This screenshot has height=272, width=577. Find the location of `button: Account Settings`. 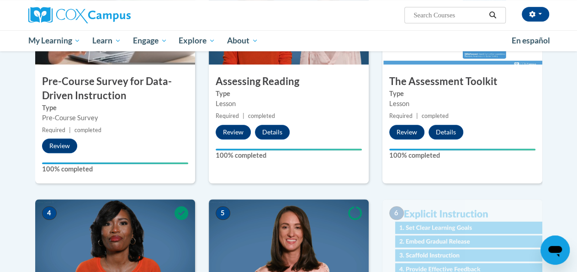

button: Account Settings is located at coordinates (535, 14).